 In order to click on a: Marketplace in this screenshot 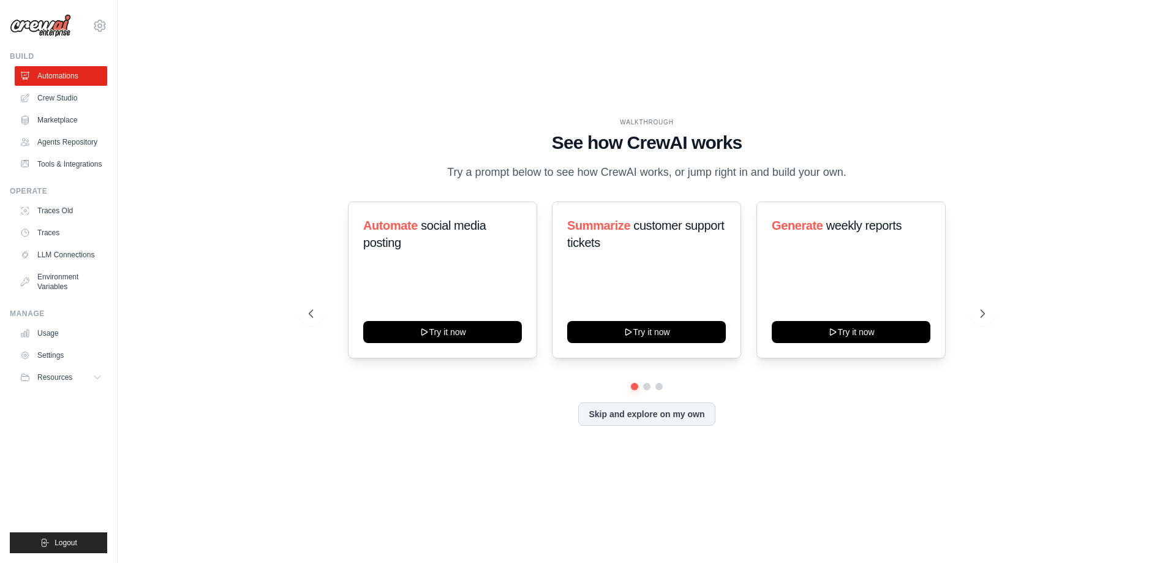, I will do `click(61, 120)`.